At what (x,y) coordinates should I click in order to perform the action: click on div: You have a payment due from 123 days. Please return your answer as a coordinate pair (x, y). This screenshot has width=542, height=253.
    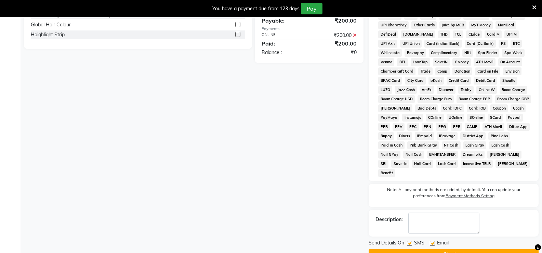
    Looking at the image, I should click on (256, 9).